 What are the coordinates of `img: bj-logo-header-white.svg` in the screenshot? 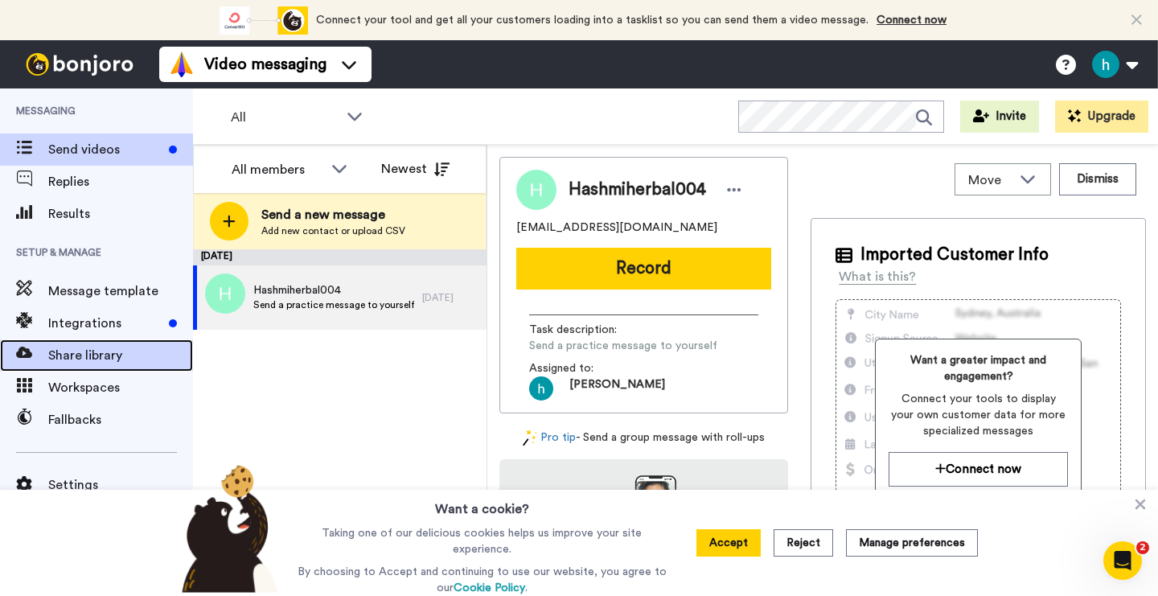 It's located at (80, 64).